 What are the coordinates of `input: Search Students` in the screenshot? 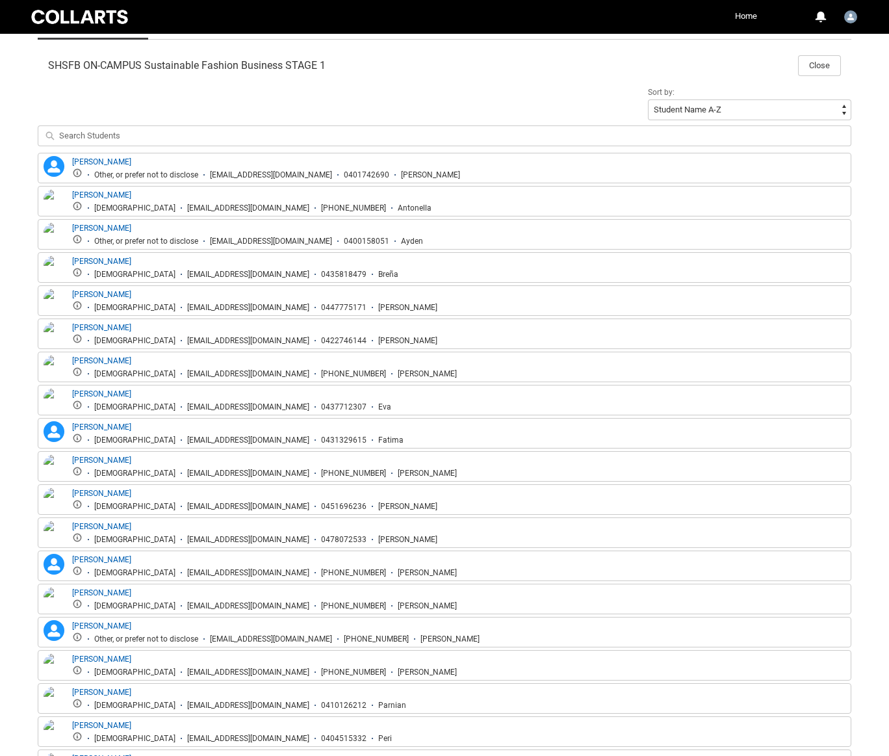 It's located at (445, 136).